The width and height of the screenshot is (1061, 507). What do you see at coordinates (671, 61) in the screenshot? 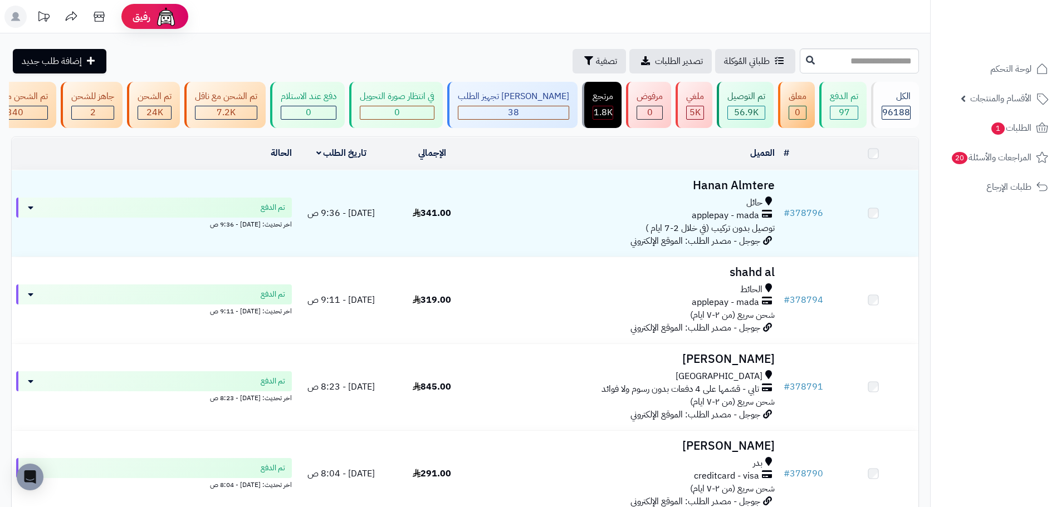
I see `a: تصدير الطلبات` at bounding box center [671, 61].